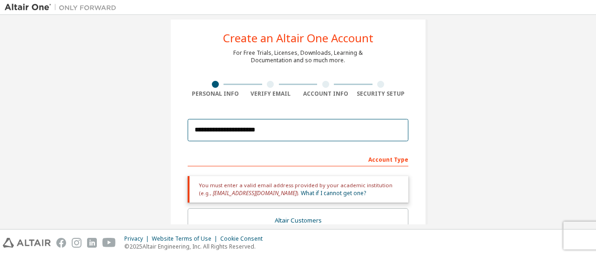 The height and width of the screenshot is (256, 596). Describe the element at coordinates (298, 38) in the screenshot. I see `div: Create an Altair One Account` at that location.